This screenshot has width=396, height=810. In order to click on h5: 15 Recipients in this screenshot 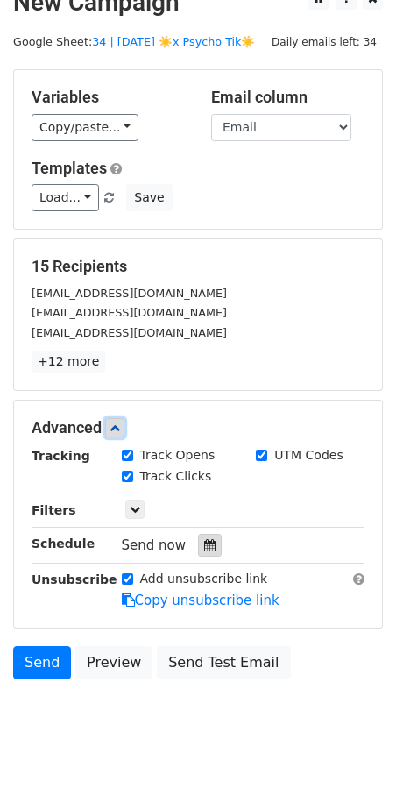, I will do `click(198, 266)`.